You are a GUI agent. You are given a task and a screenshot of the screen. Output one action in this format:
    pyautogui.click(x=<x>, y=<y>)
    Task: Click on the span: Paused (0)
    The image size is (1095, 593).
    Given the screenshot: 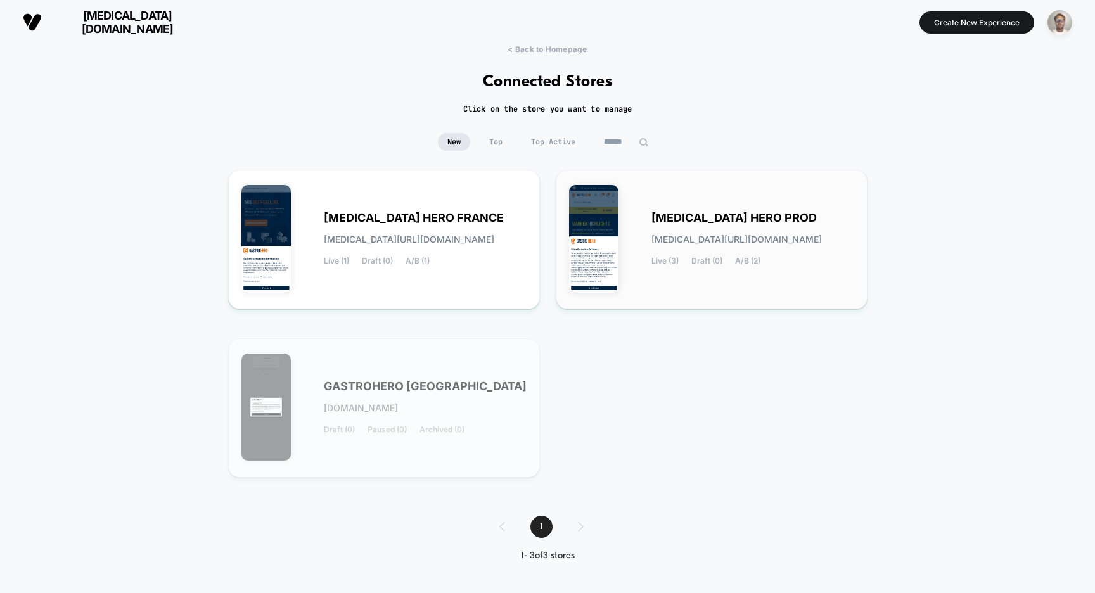 What is the action you would take?
    pyautogui.click(x=387, y=430)
    